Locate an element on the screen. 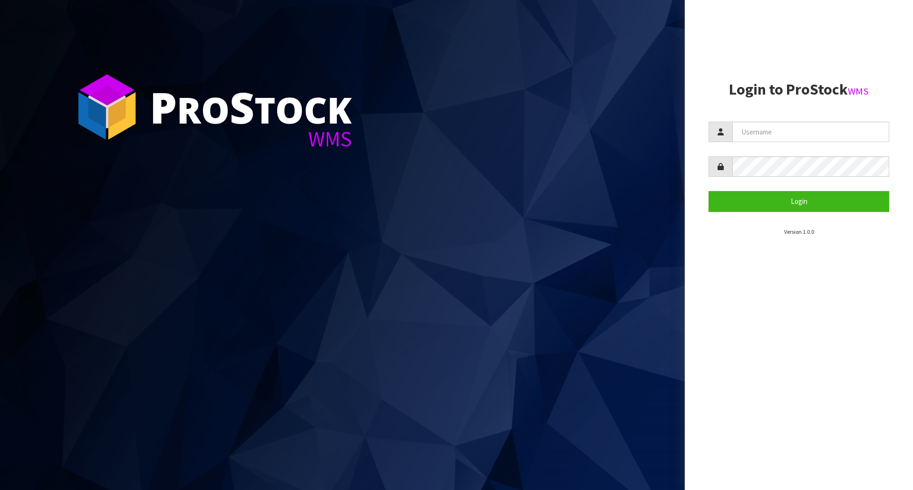 This screenshot has width=913, height=490. small: WMS is located at coordinates (858, 91).